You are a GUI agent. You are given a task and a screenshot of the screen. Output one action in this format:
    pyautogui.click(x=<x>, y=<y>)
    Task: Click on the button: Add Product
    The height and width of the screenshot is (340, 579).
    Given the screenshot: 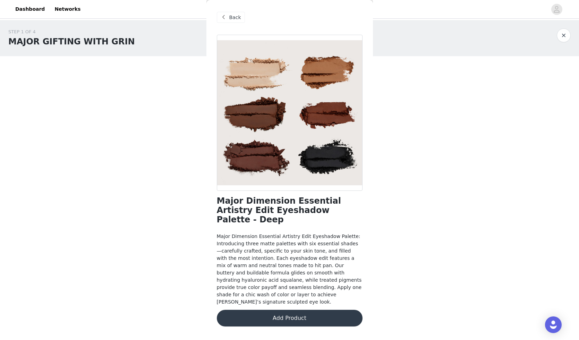 What is the action you would take?
    pyautogui.click(x=290, y=318)
    